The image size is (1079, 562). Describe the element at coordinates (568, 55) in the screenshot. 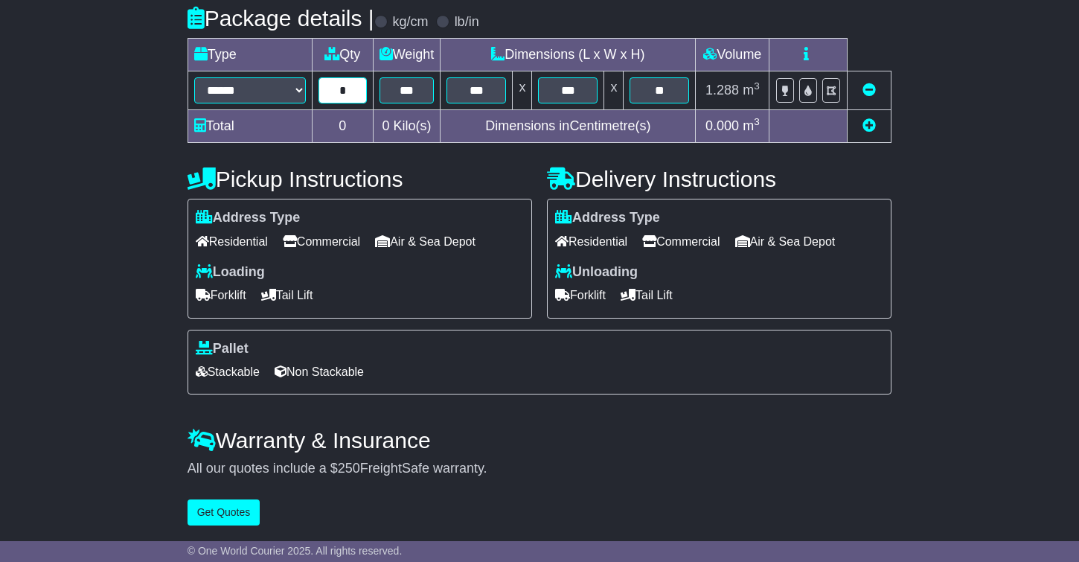

I see `td: Dimensions (L x W x H)` at that location.